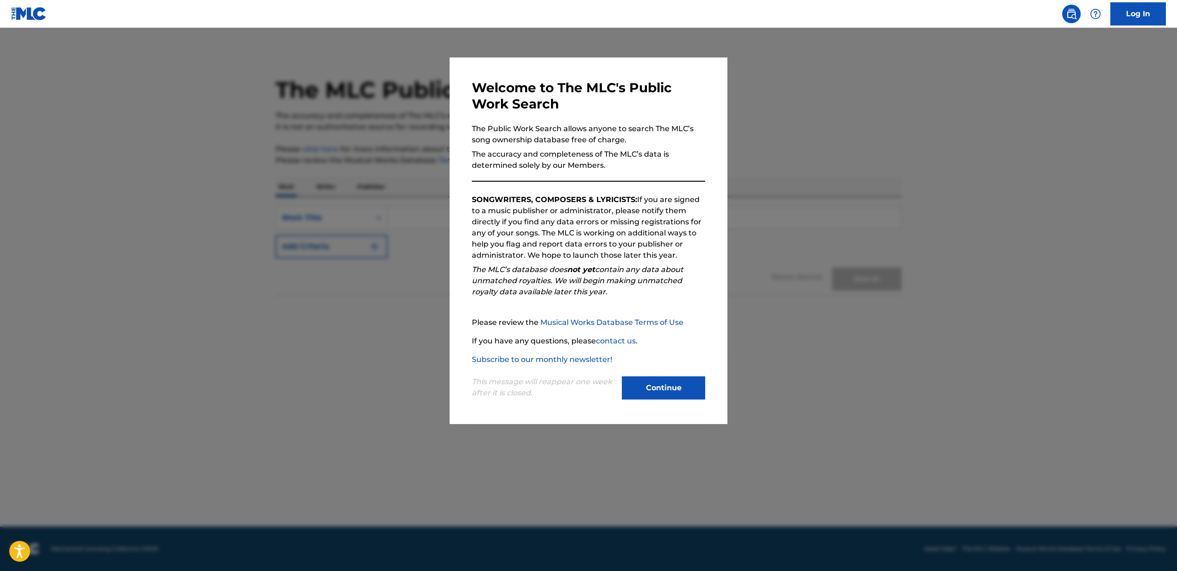 Image resolution: width=1177 pixels, height=571 pixels. I want to click on strong: SONGWRITERS, COMPOSERS & LYRICISTS:, so click(554, 199).